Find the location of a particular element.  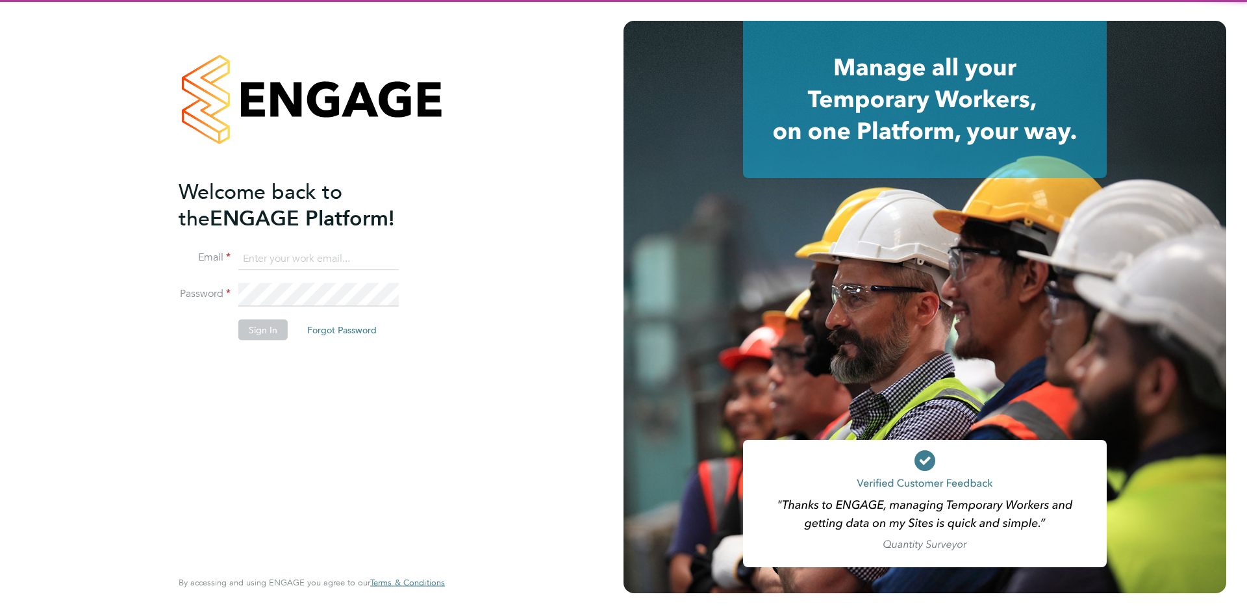

button: Forgot Password is located at coordinates (342, 330).